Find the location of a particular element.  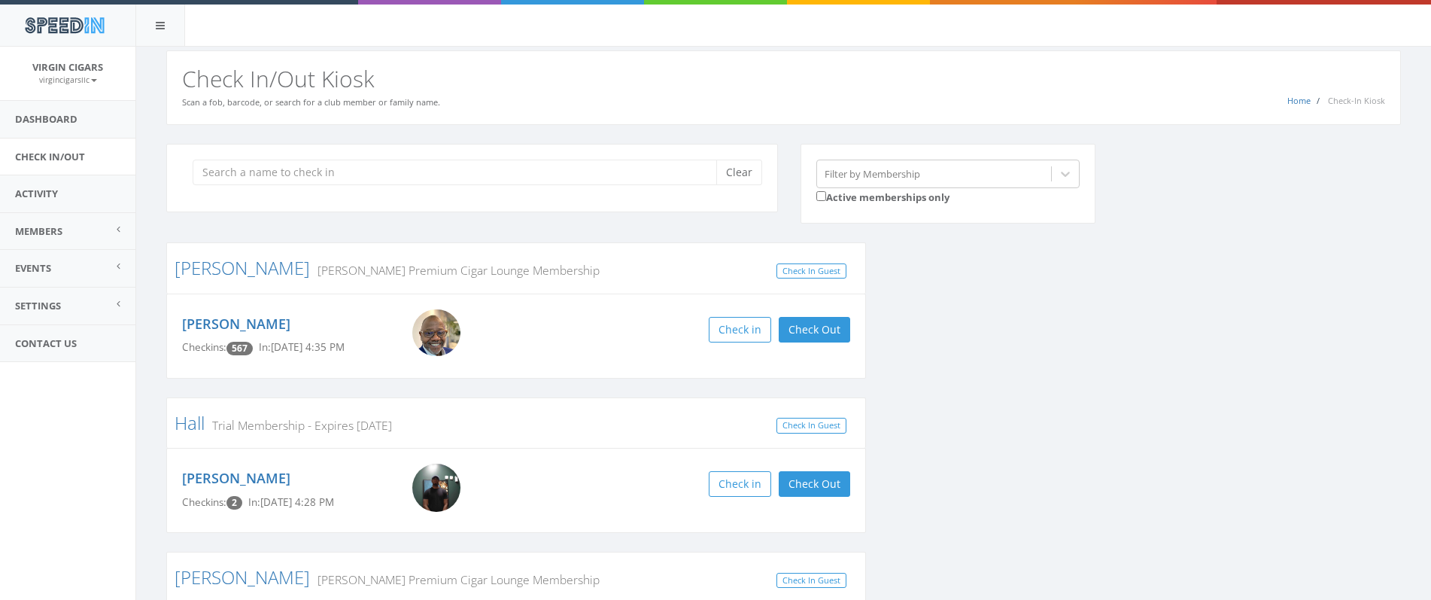

span: Events is located at coordinates (33, 268).